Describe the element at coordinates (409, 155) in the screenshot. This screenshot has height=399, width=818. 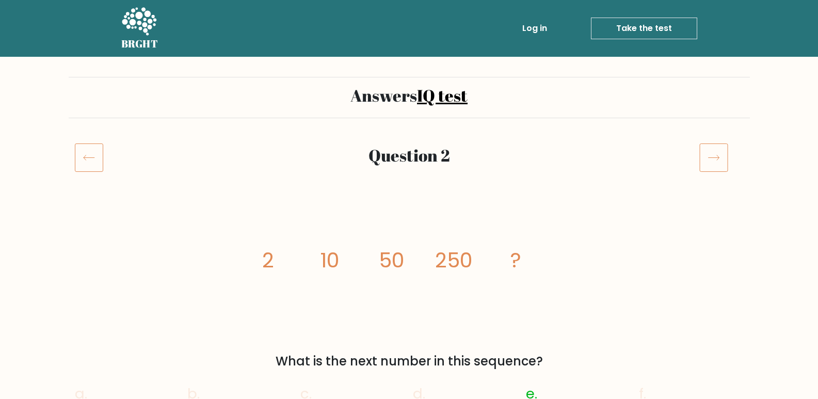
I see `h2: Question 2` at that location.